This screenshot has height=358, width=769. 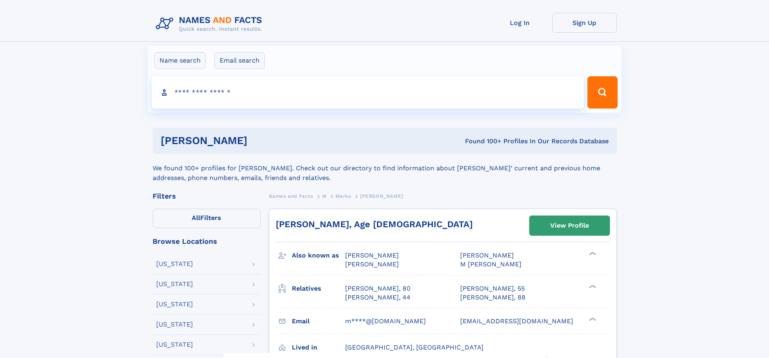 What do you see at coordinates (180, 61) in the screenshot?
I see `label: Name search` at bounding box center [180, 61].